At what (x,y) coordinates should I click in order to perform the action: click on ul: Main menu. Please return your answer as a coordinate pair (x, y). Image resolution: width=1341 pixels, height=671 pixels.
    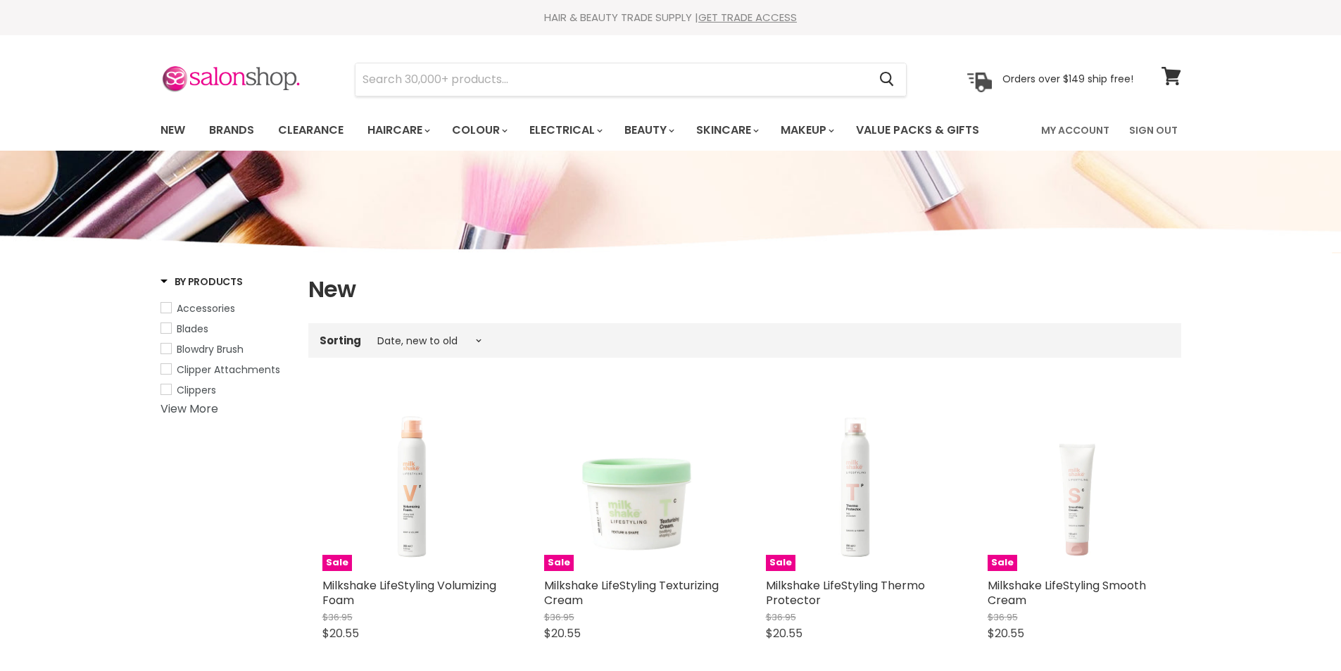
    Looking at the image, I should click on (581, 130).